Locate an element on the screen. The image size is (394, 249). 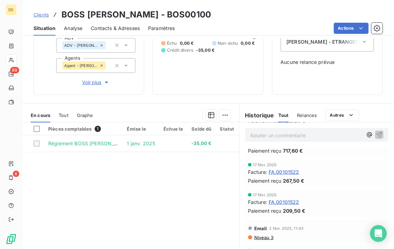
h6: Historique is located at coordinates (257, 115).